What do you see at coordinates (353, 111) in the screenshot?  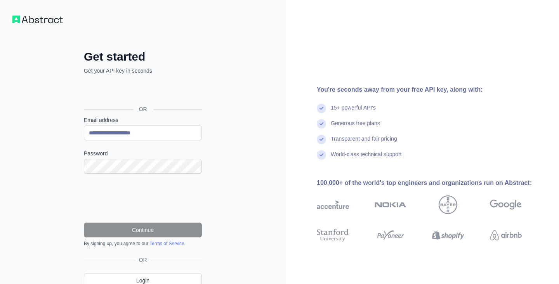 I see `div: 15+ powerful API's` at bounding box center [353, 111].